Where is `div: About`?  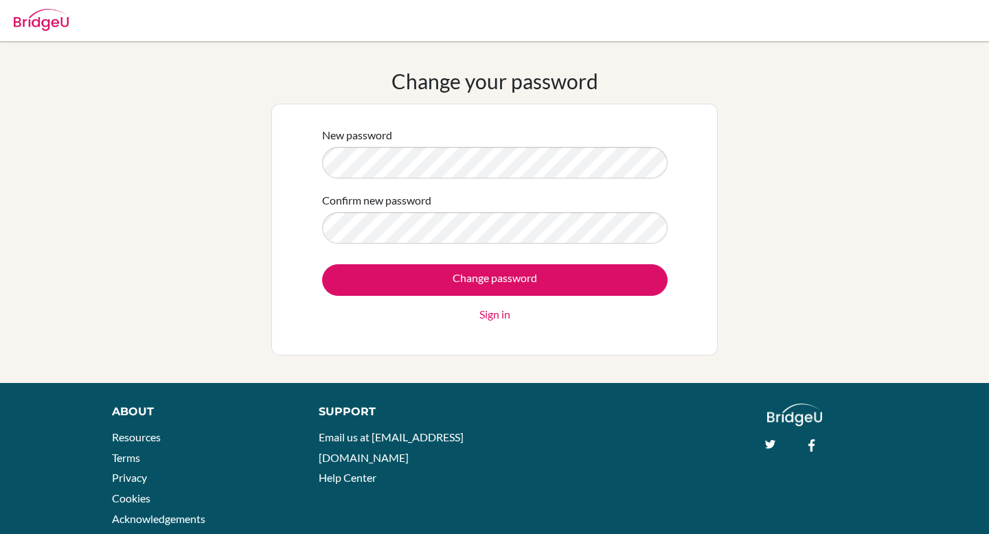
div: About is located at coordinates (200, 412).